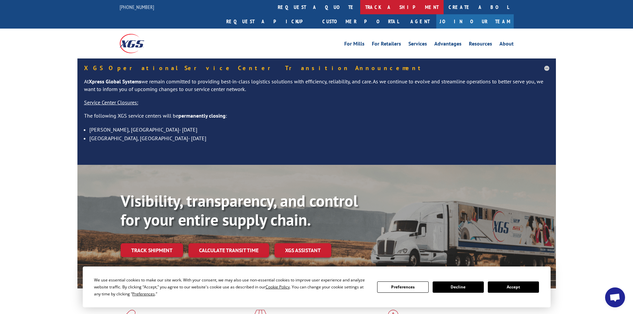 Image resolution: width=633 pixels, height=314 pixels. What do you see at coordinates (387, 45) in the screenshot?
I see `a: For Retailers` at bounding box center [387, 45].